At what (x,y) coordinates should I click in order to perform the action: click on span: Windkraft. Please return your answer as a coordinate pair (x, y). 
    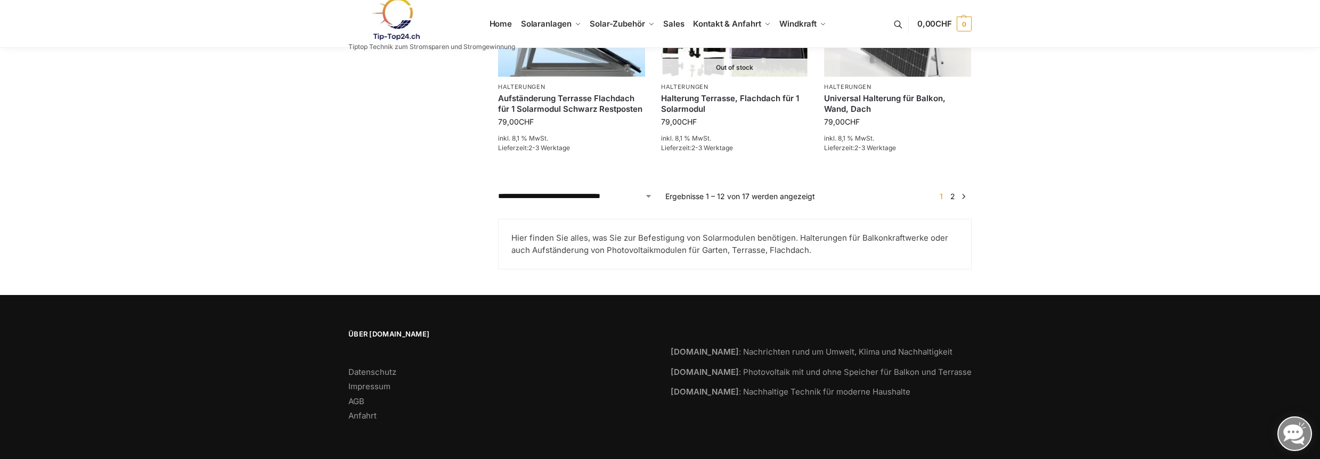
    Looking at the image, I should click on (798, 23).